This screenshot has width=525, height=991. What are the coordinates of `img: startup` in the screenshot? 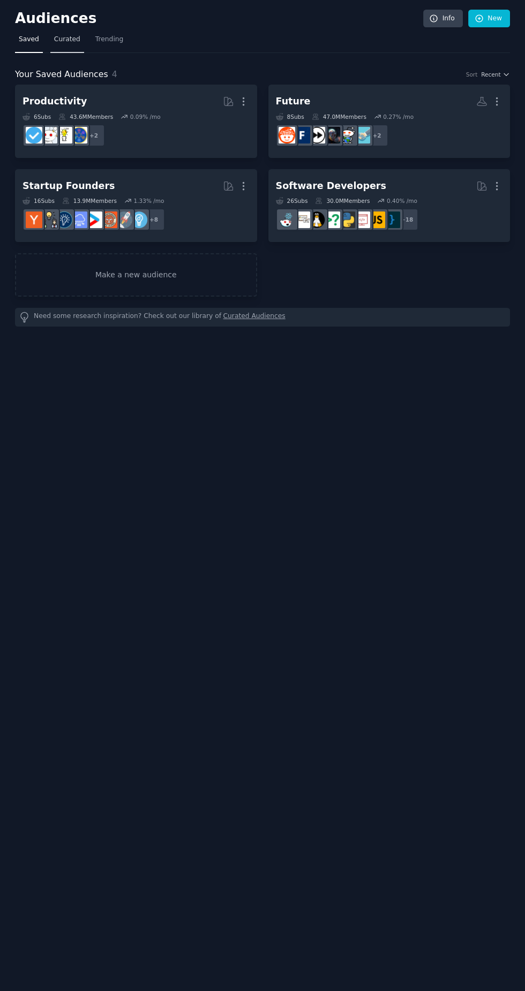 It's located at (94, 220).